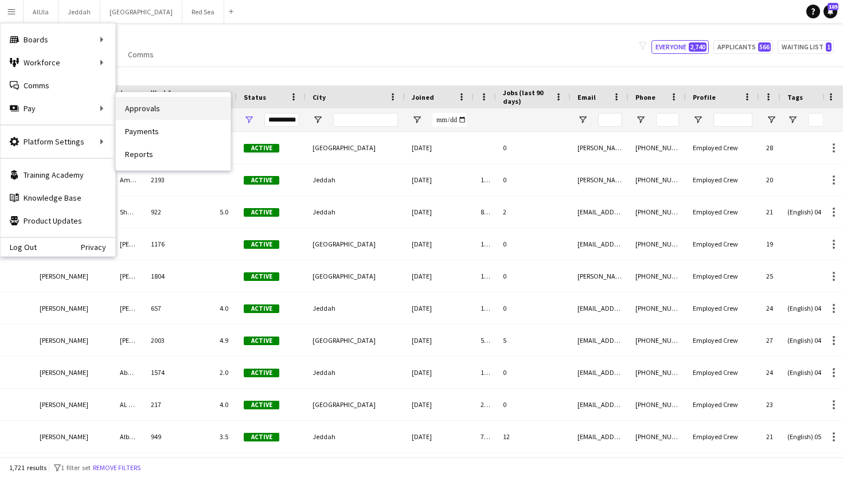 This screenshot has width=843, height=477. What do you see at coordinates (527, 97) in the screenshot?
I see `span: Jobs (last 90 days)` at bounding box center [527, 97].